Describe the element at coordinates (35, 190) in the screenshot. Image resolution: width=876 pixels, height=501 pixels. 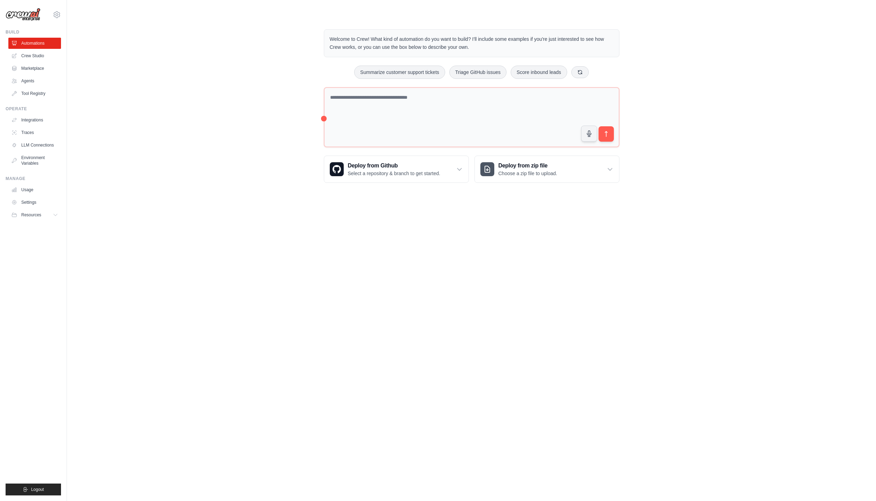
I see `a: Usage` at that location.